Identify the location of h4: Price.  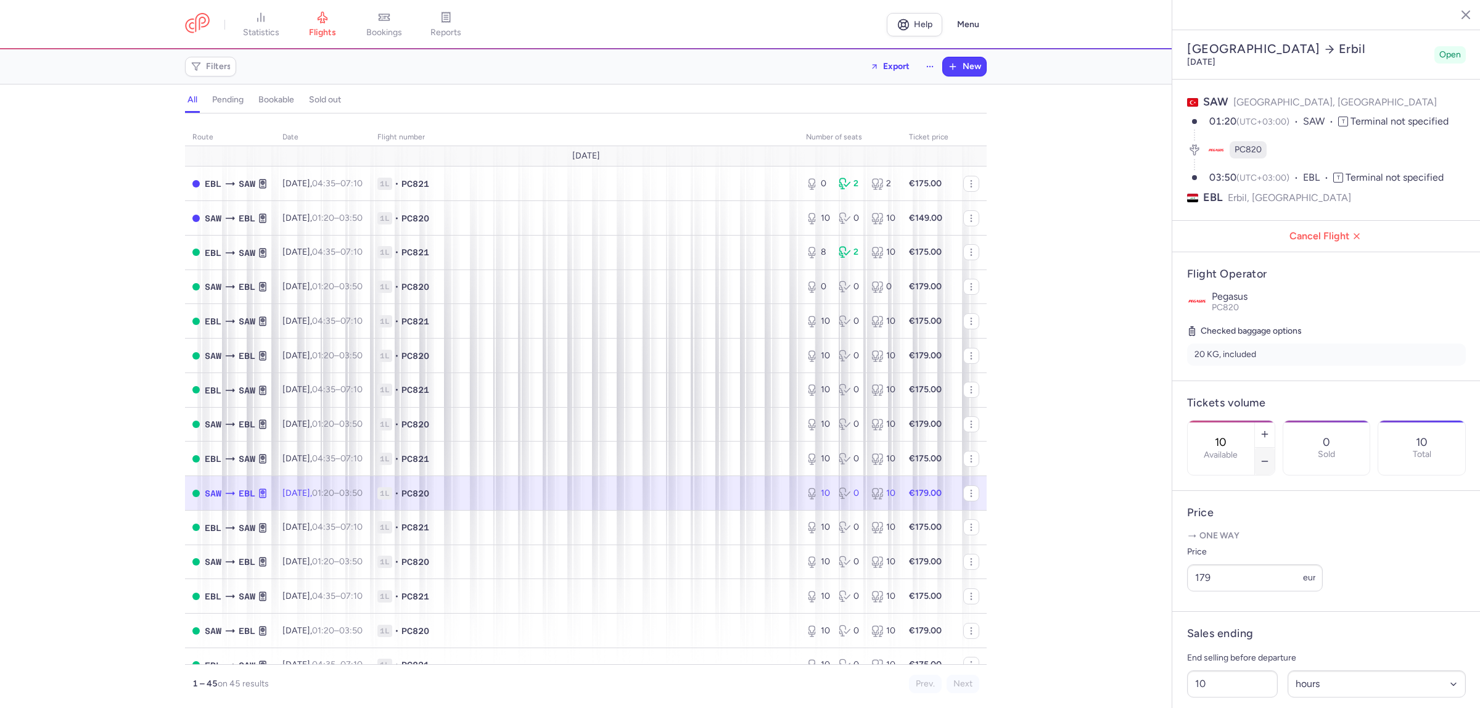
(1327, 512).